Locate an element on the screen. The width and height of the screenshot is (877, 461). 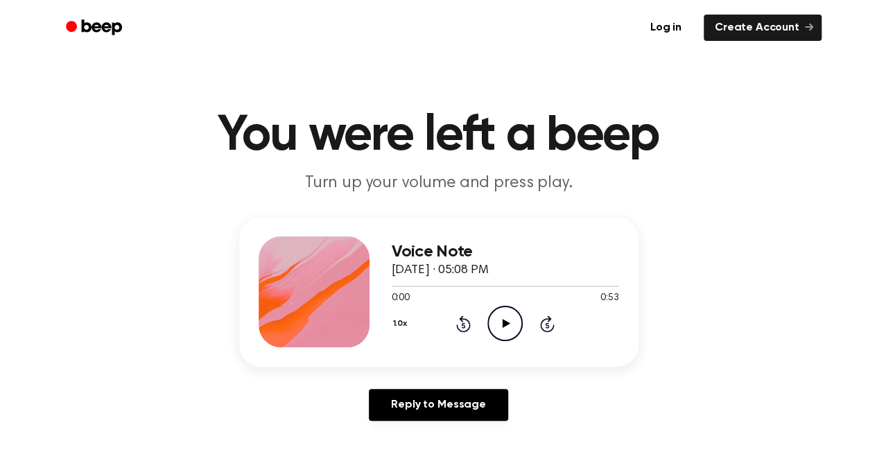
span: 0:53 is located at coordinates (610, 298).